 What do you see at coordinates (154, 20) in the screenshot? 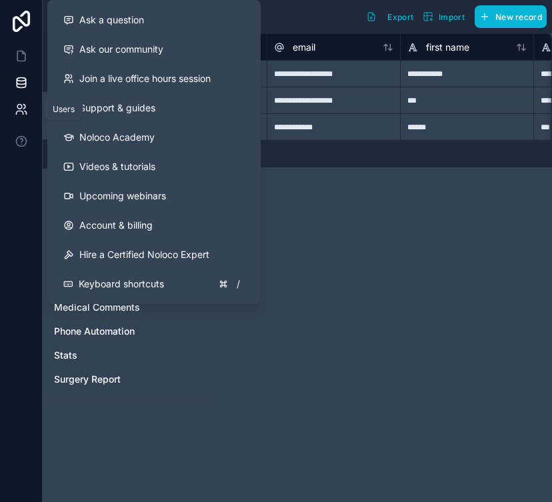
I see `button: Ask a question` at bounding box center [154, 20].